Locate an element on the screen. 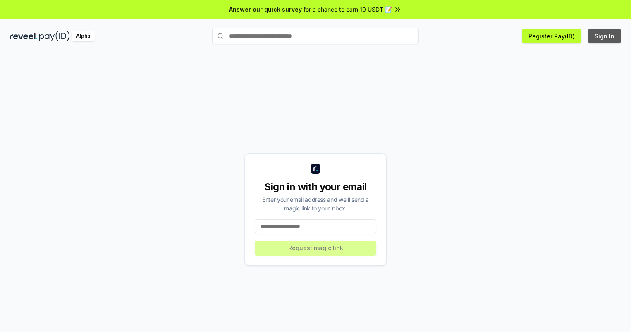  img: pay_id is located at coordinates (55, 36).